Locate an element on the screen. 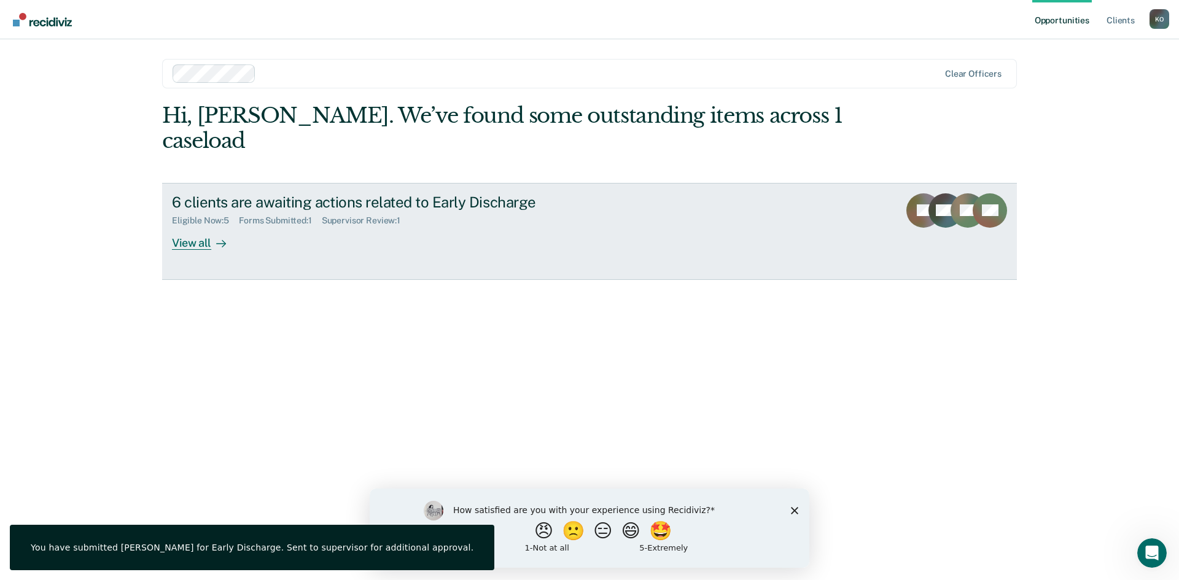 Image resolution: width=1179 pixels, height=580 pixels. div: View all is located at coordinates (206, 238).